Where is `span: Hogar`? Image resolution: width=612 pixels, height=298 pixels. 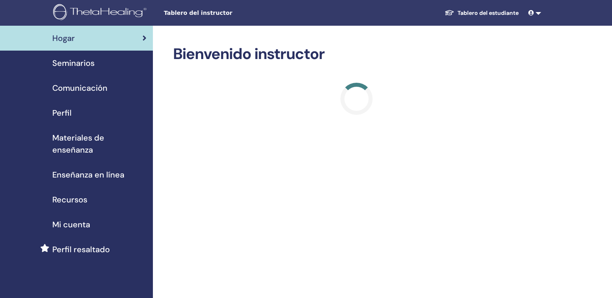
span: Hogar is located at coordinates (64, 38).